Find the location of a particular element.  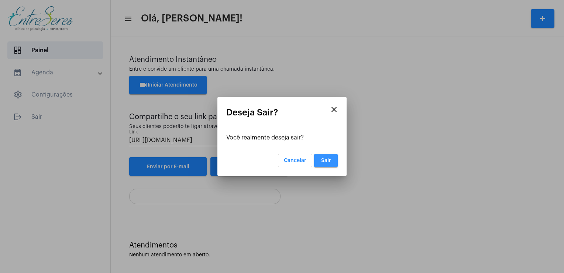

button: Sair is located at coordinates (326, 160).